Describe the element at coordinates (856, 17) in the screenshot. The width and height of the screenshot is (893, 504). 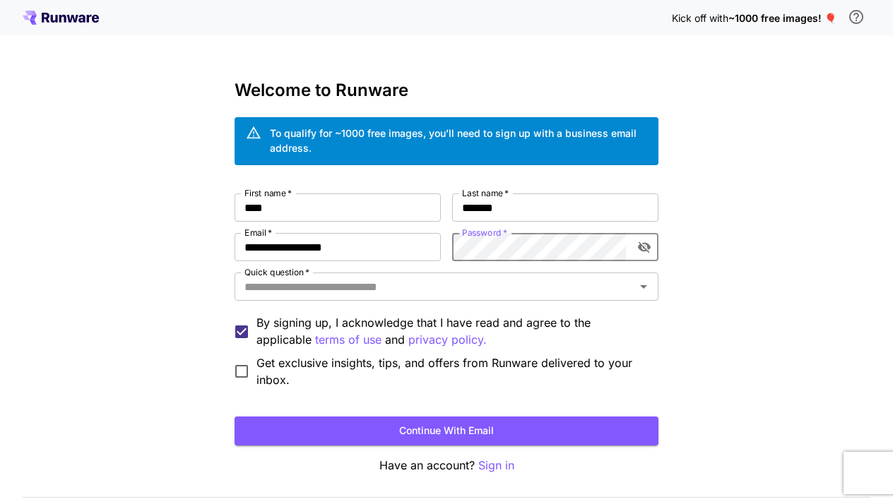
I see `button: In order to qualify for free credit, you need to sign up with a business email address and click ...` at that location.